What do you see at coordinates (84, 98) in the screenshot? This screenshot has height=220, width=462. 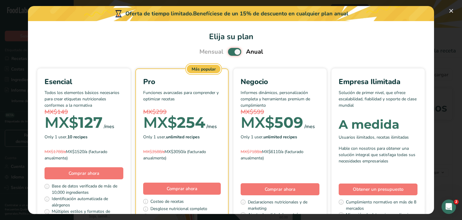 I see `p: Todos los elementos básicos necesarios para crear etiquetas nutricionales conformes a la normativa` at bounding box center [84, 98].